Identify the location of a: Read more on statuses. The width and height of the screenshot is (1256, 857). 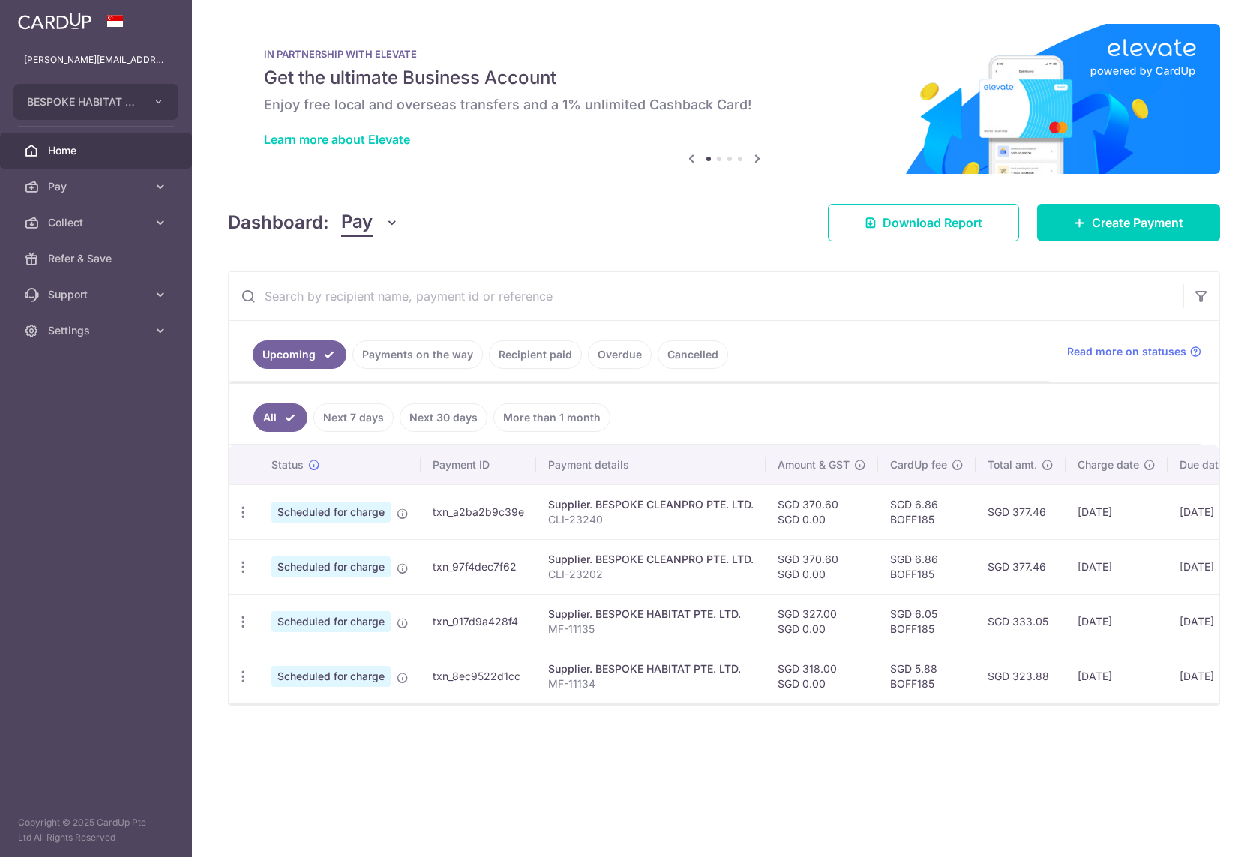
(1134, 352).